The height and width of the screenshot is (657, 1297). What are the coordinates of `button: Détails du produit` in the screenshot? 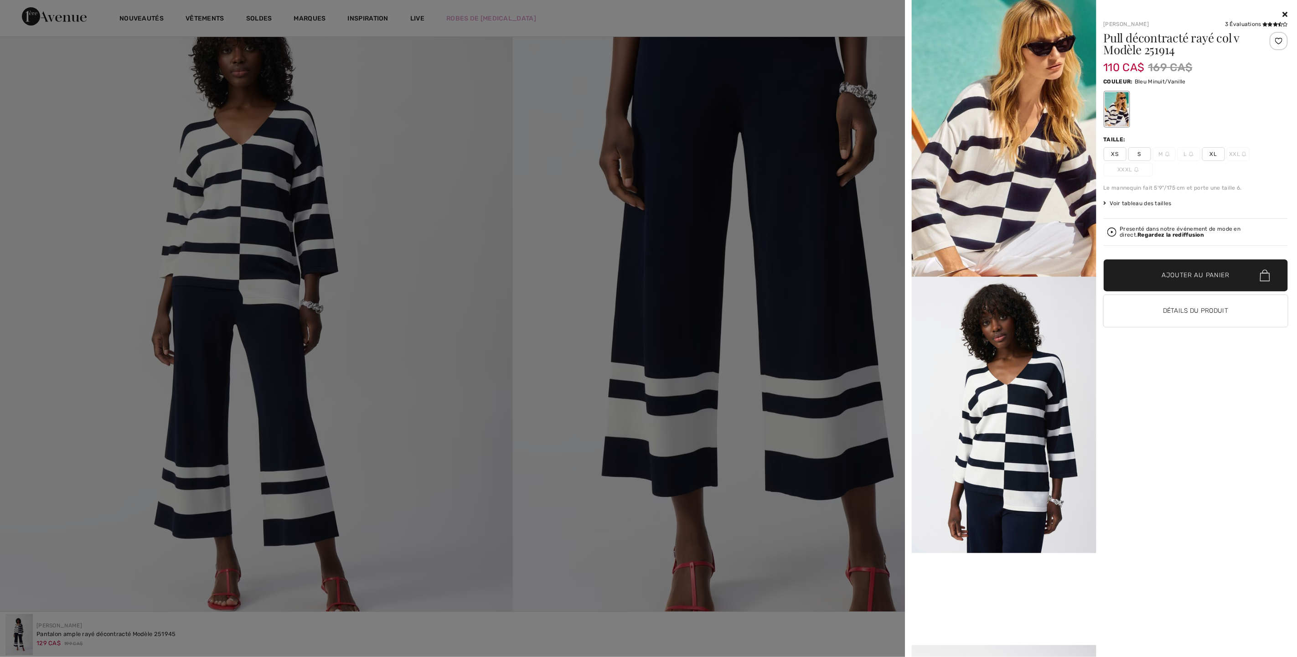 It's located at (1195, 311).